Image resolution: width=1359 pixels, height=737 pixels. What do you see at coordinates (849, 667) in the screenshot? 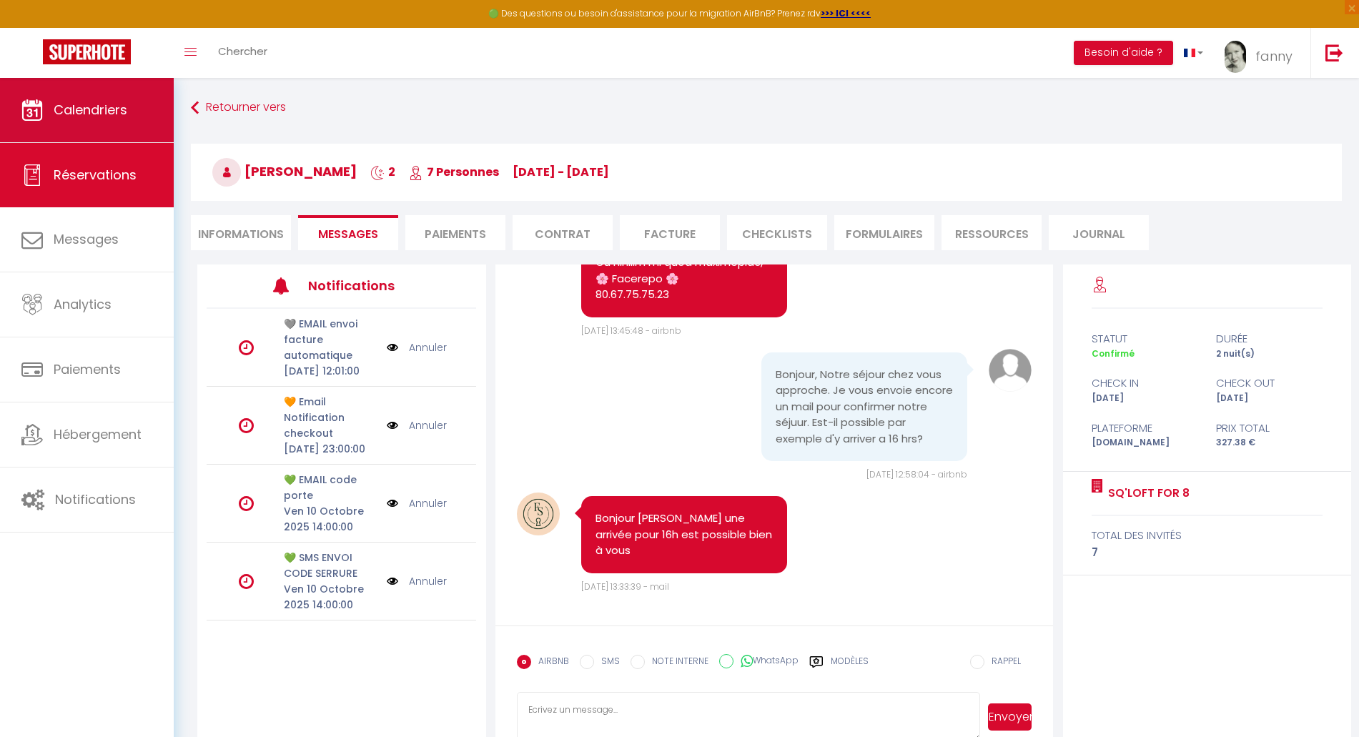
I see `label: Modèles` at bounding box center [849, 667].